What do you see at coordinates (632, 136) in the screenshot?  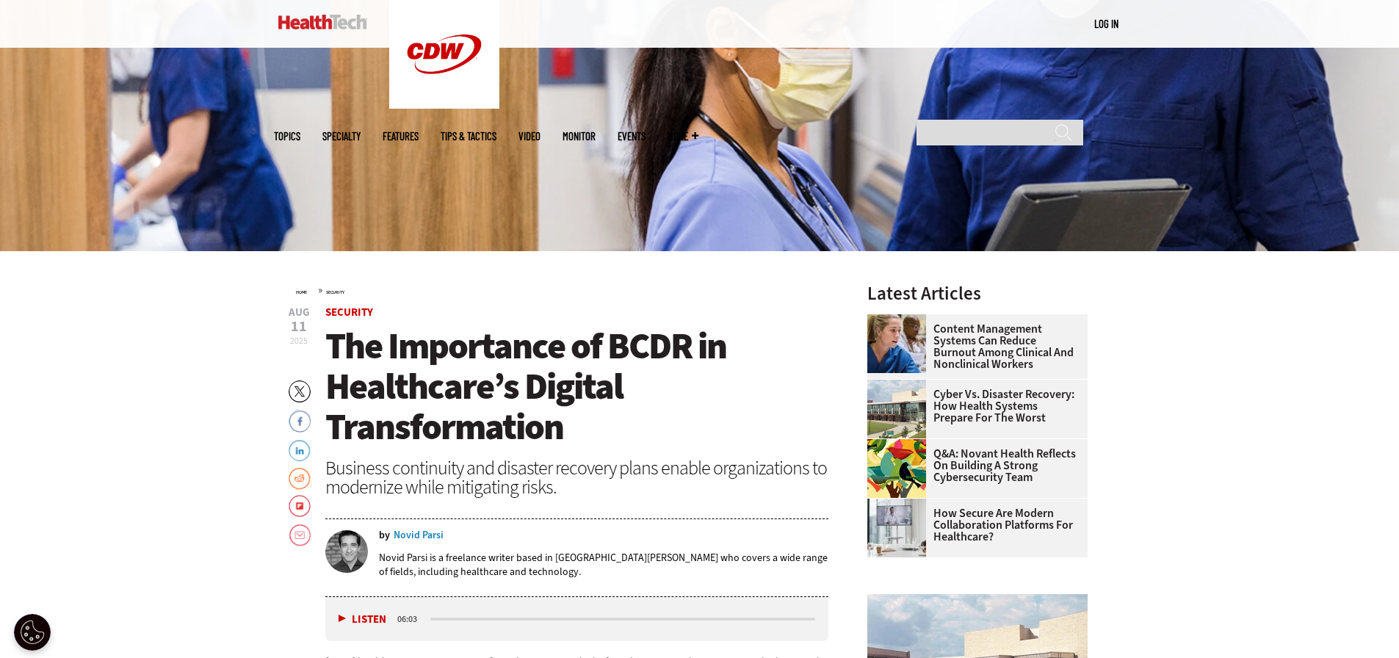 I see `a: Events` at bounding box center [632, 136].